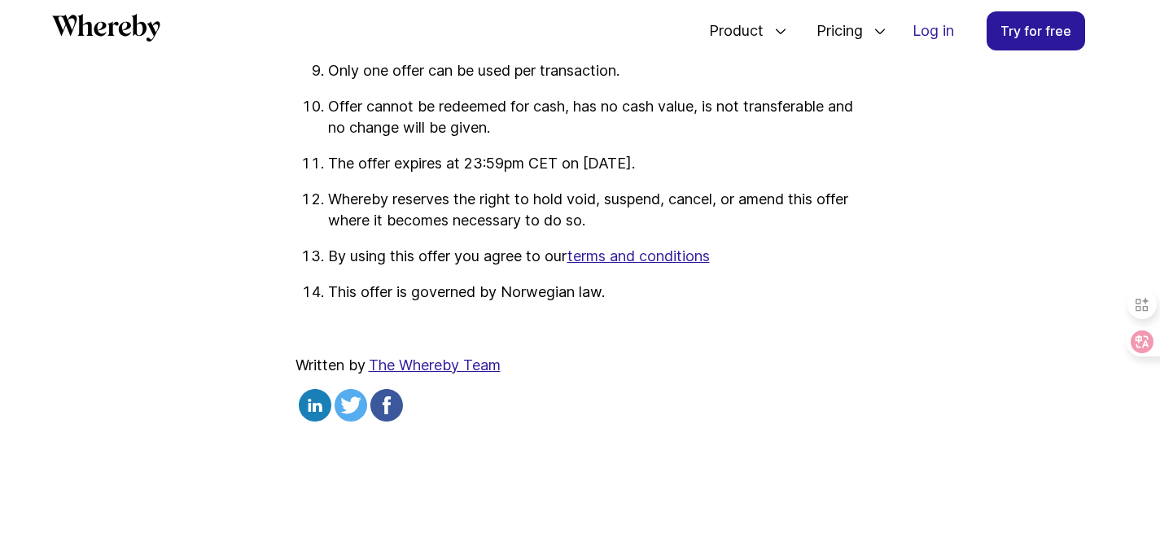 The width and height of the screenshot is (1160, 542). Describe the element at coordinates (638, 256) in the screenshot. I see `a: terms and conditions` at that location.